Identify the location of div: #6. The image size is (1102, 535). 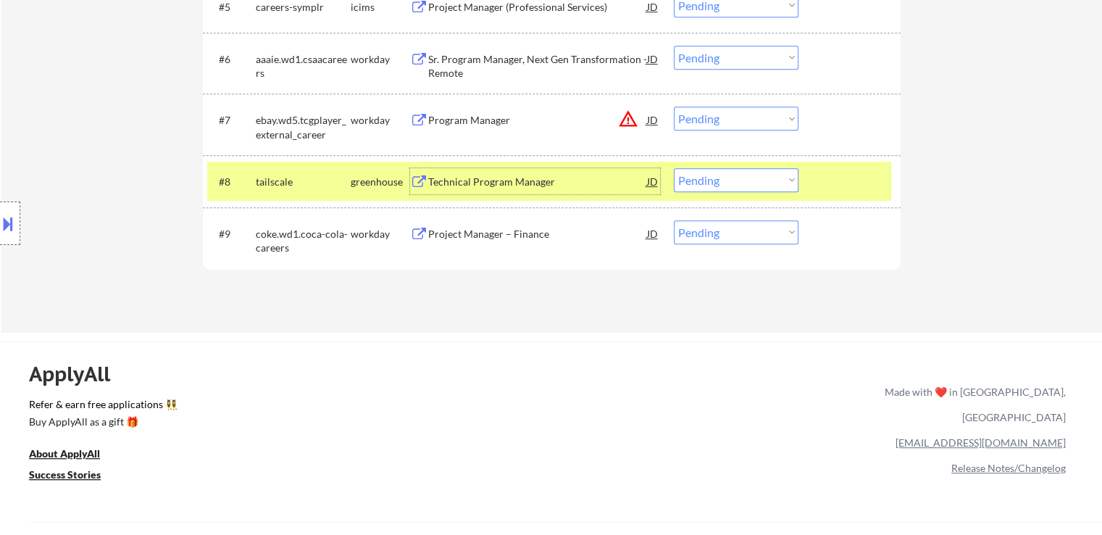
(231, 59).